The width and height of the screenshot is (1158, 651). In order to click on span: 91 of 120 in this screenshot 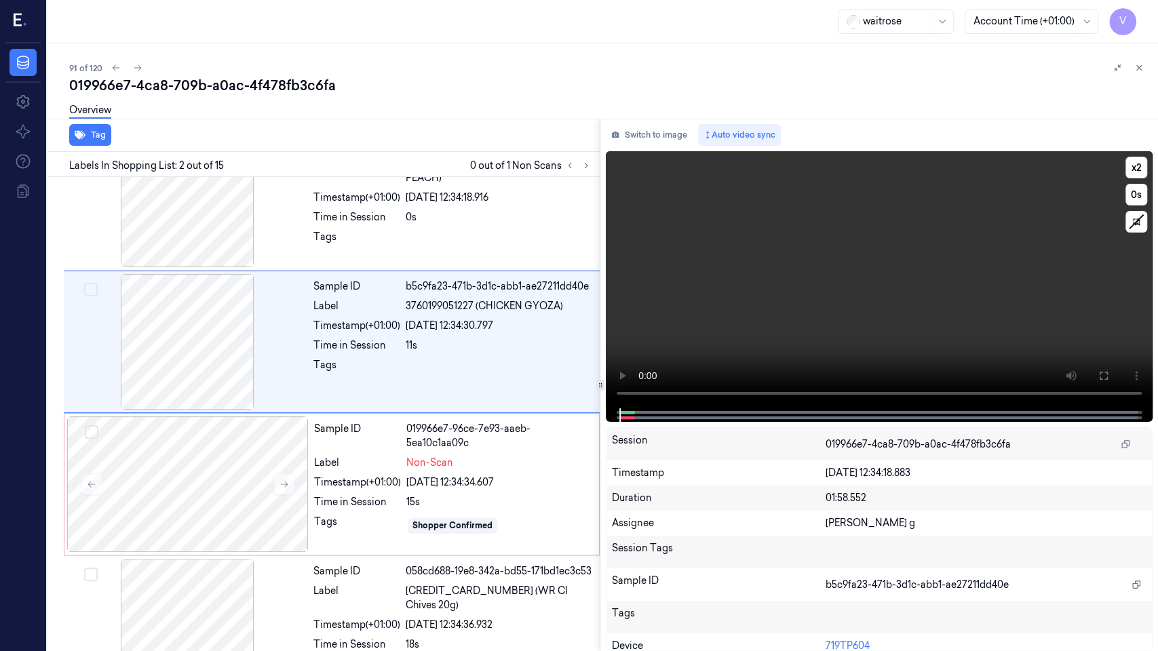, I will do `click(85, 68)`.